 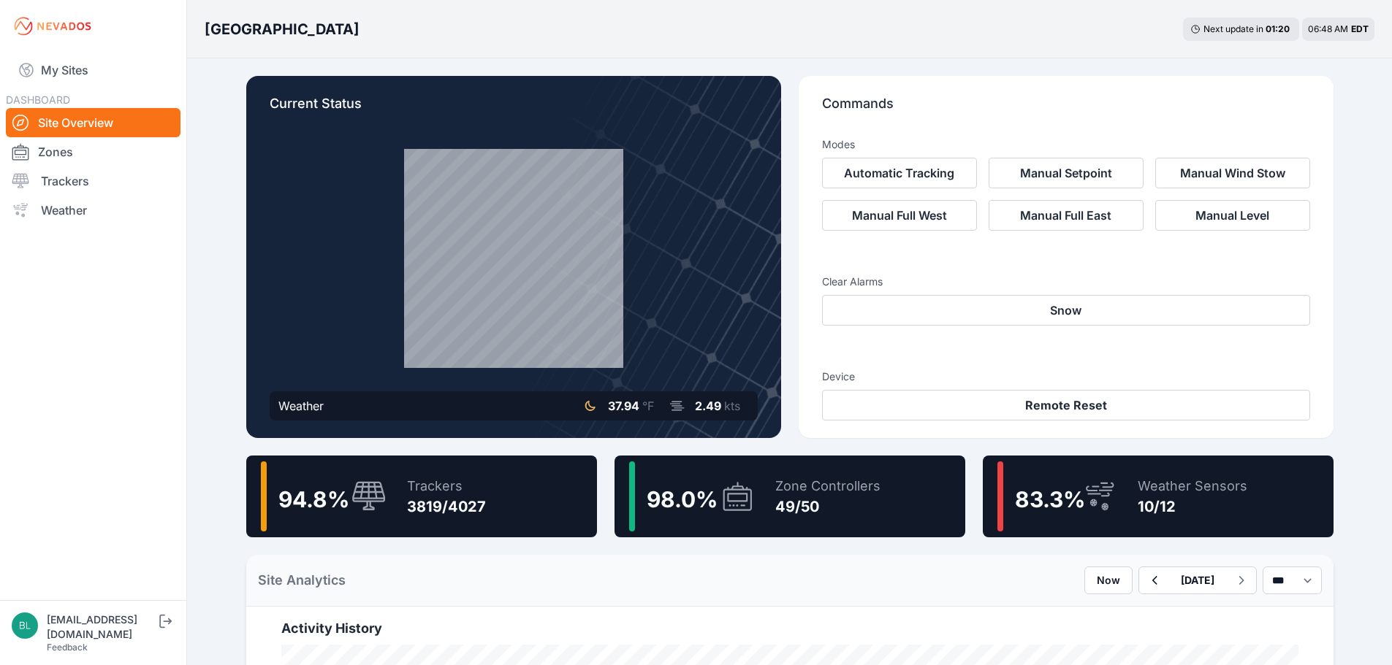 I want to click on span: 37.94, so click(x=623, y=406).